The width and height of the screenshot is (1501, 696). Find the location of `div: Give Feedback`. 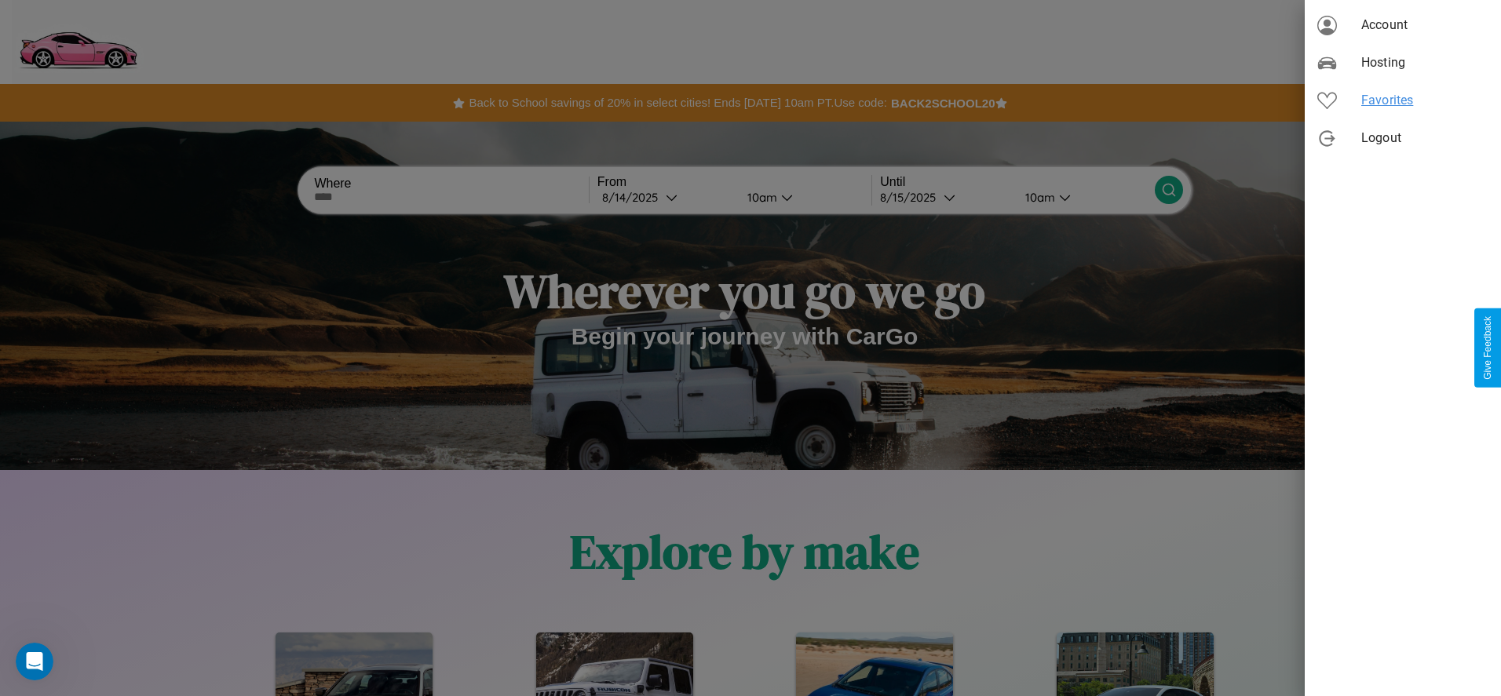

div: Give Feedback is located at coordinates (1487, 348).